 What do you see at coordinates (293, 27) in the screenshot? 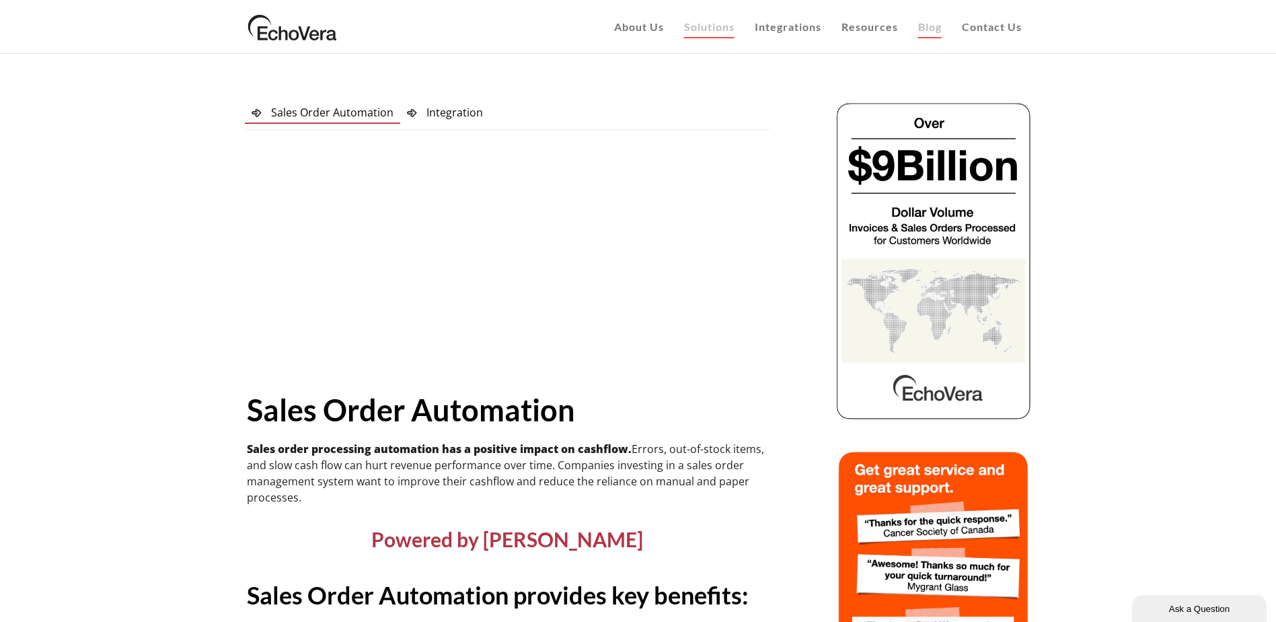
I see `img: EchoVera` at bounding box center [293, 27].